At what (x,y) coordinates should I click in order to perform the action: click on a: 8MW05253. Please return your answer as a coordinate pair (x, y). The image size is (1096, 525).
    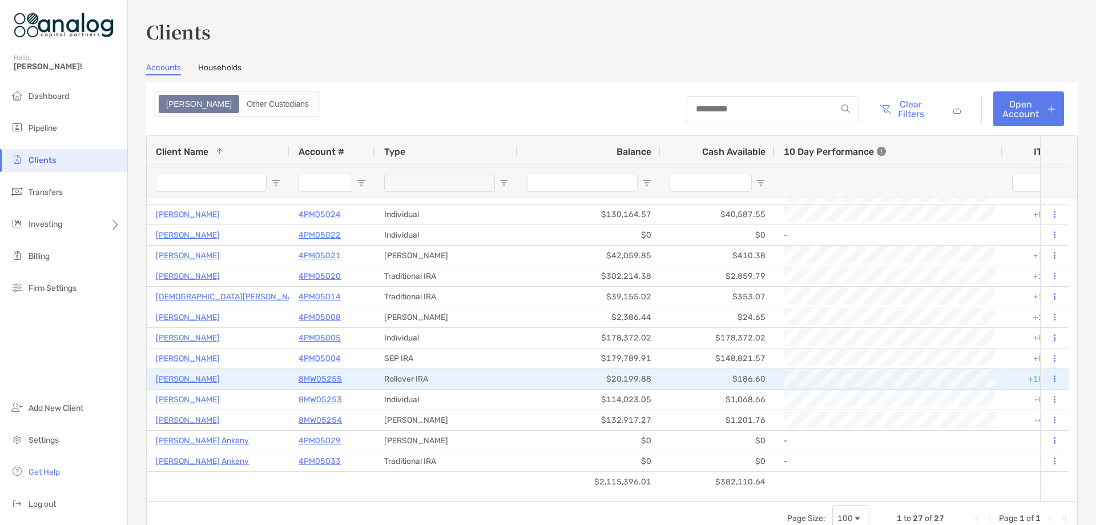
    Looking at the image, I should click on (320, 399).